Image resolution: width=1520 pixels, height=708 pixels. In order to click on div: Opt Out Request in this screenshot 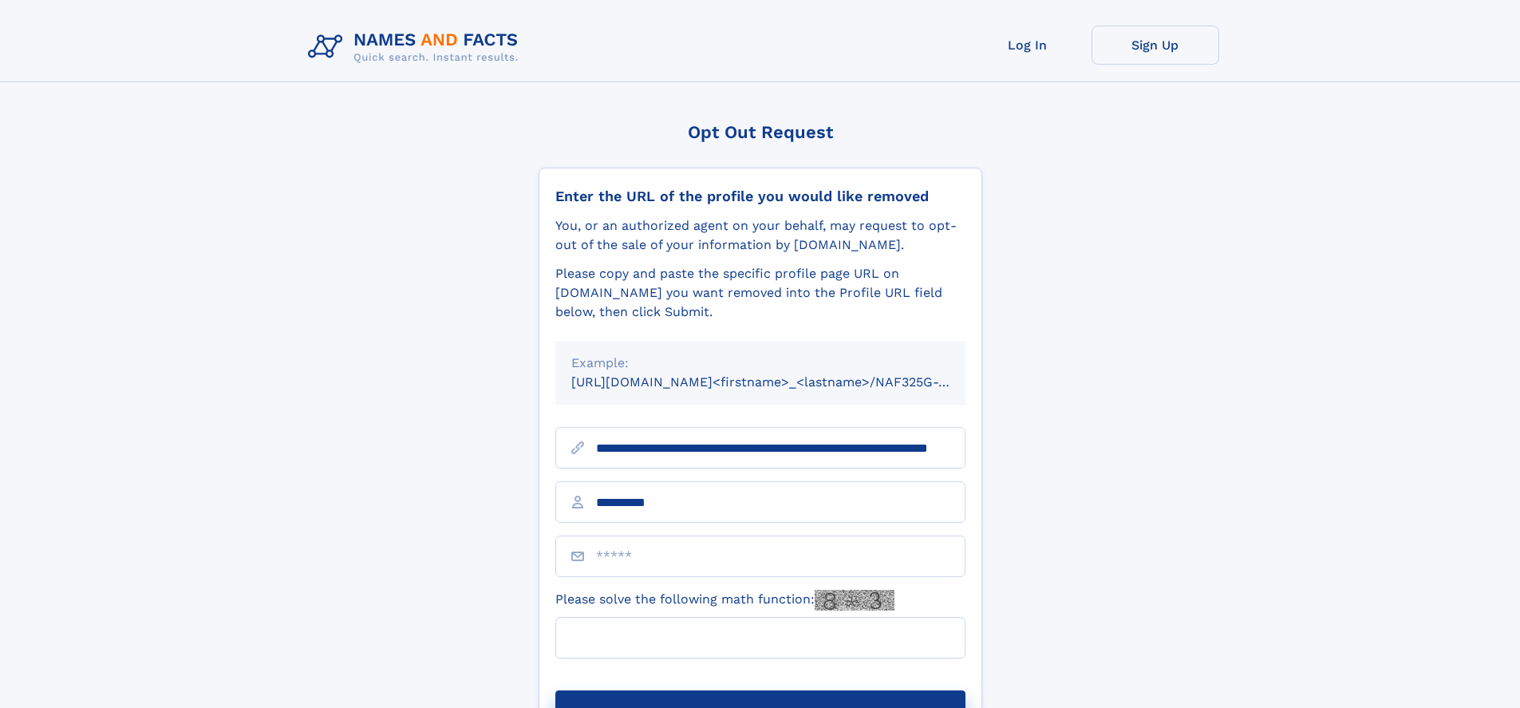, I will do `click(760, 132)`.